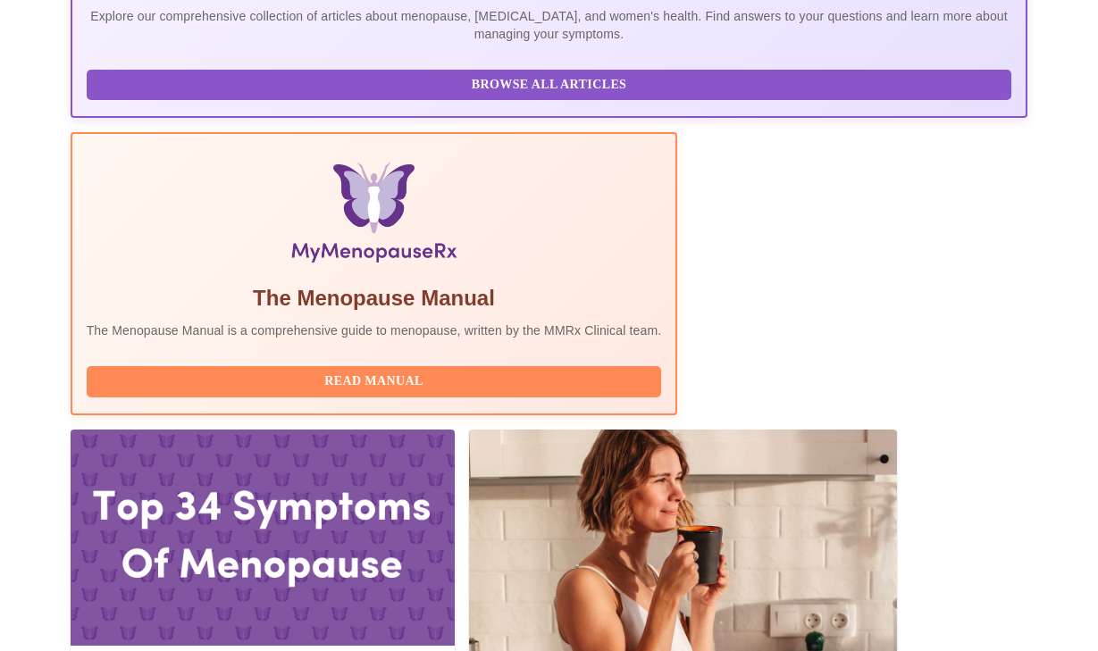 This screenshot has height=651, width=1098. I want to click on span: Read Manual, so click(374, 381).